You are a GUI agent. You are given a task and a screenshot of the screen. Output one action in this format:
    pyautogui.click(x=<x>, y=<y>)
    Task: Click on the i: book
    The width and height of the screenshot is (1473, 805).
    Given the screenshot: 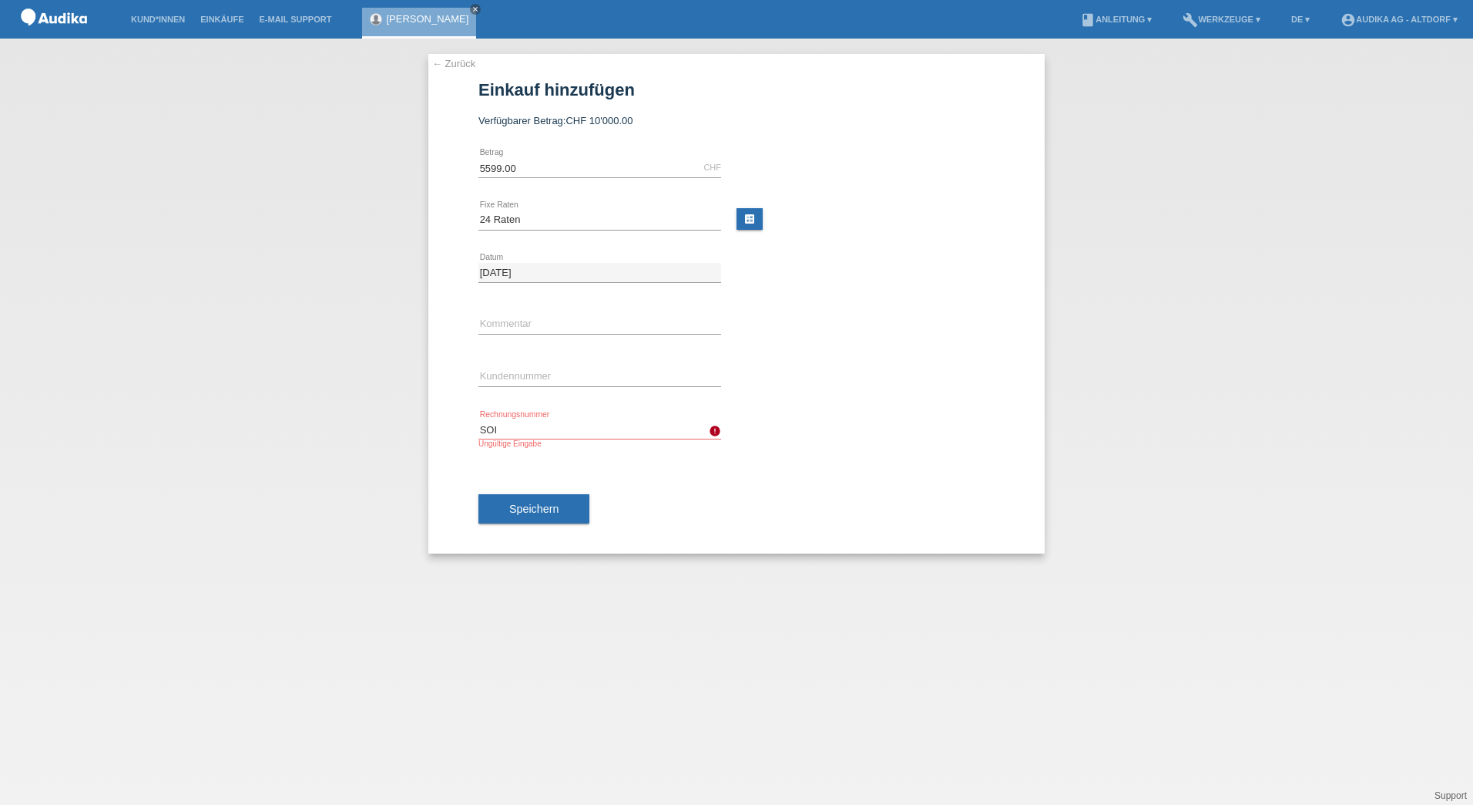 What is the action you would take?
    pyautogui.click(x=1088, y=20)
    